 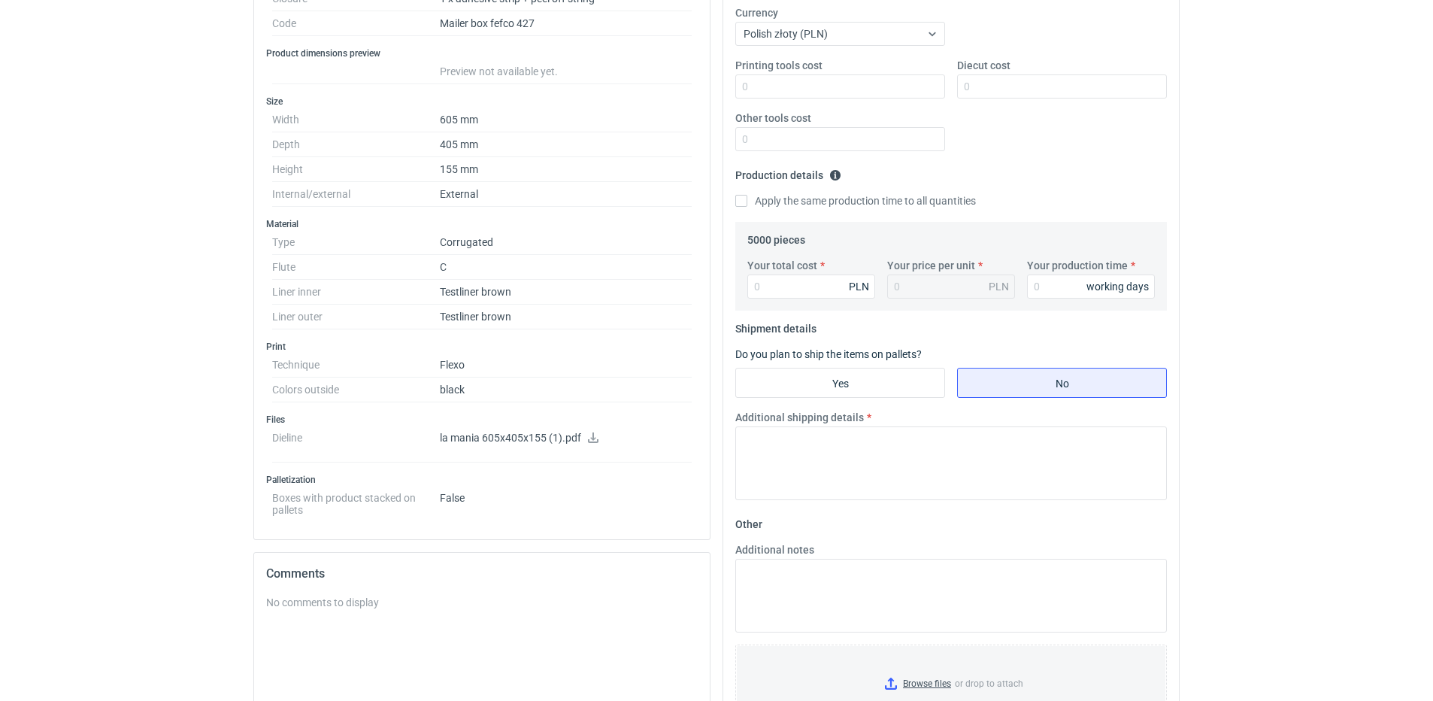 What do you see at coordinates (776, 326) in the screenshot?
I see `legend: Shipment details` at bounding box center [776, 326].